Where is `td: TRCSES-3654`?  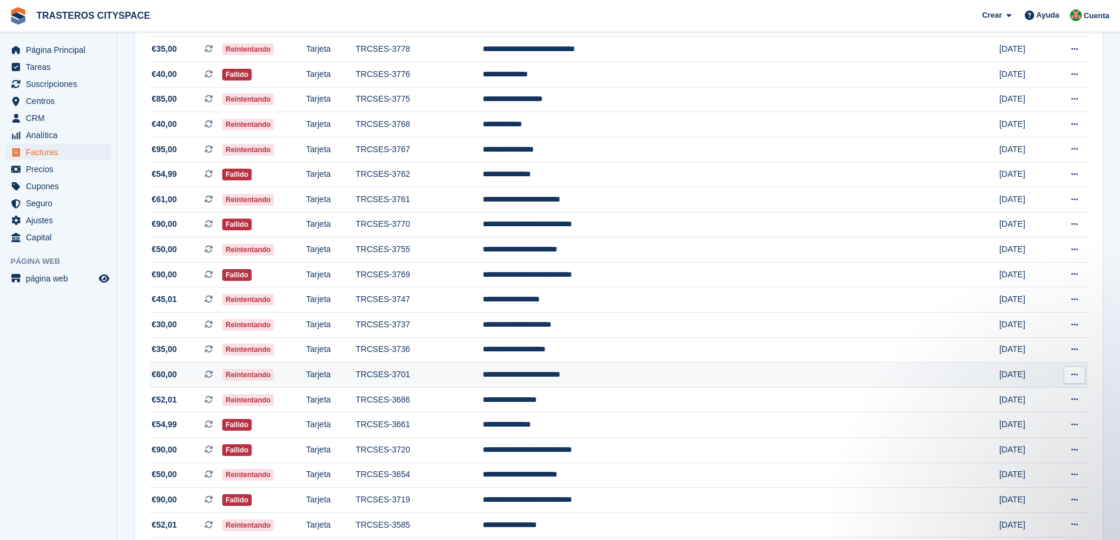 td: TRCSES-3654 is located at coordinates (419, 475).